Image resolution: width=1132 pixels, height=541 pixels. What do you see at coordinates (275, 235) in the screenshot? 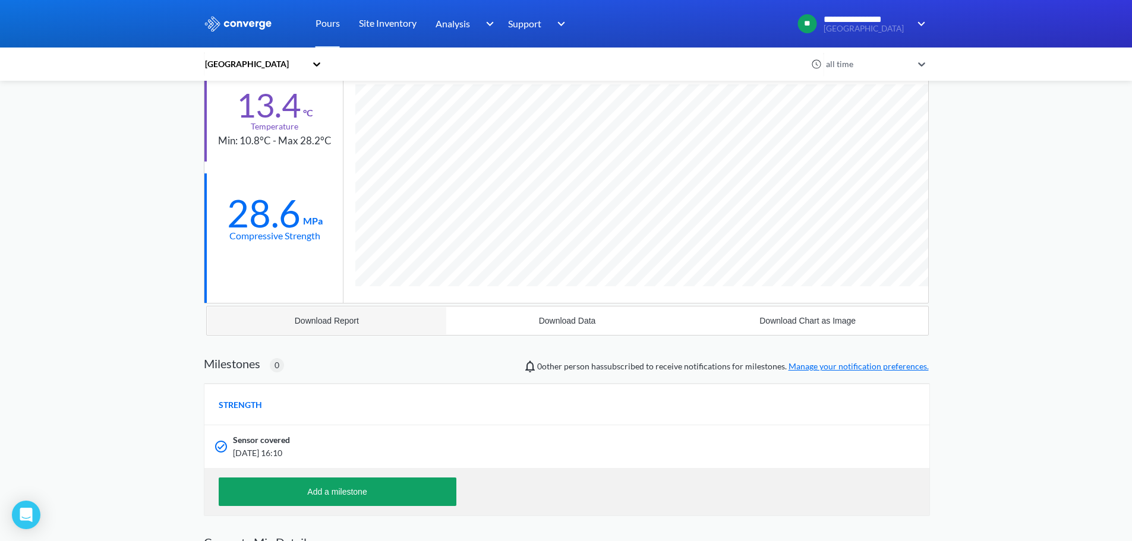
I see `div: Compressive Strength` at bounding box center [275, 235].